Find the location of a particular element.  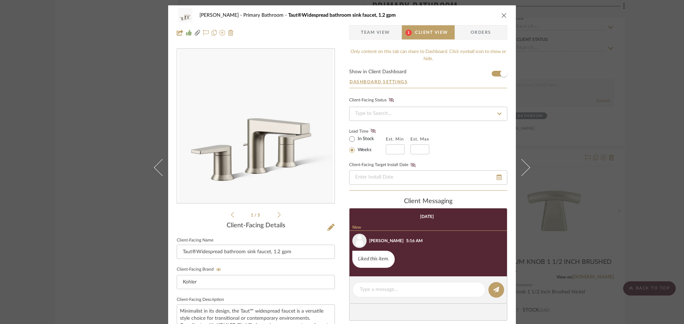

span: Orders is located at coordinates (481, 32).